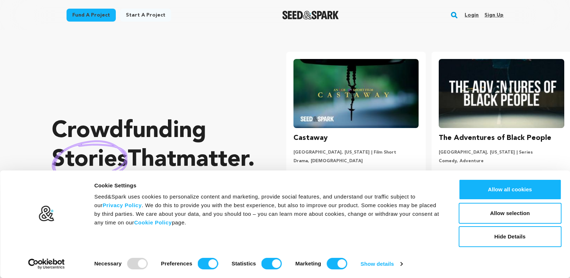  What do you see at coordinates (510, 237) in the screenshot?
I see `button: Hide Details` at bounding box center [510, 237].